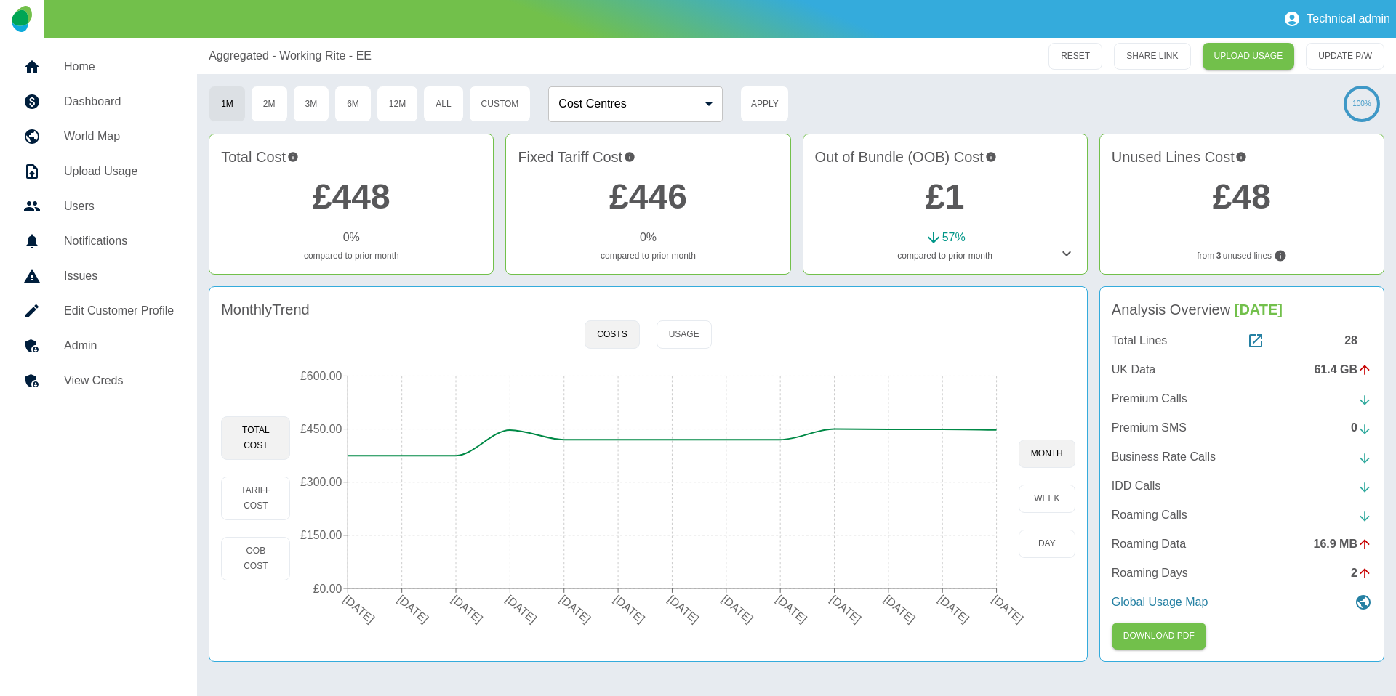 The width and height of the screenshot is (1396, 696). I want to click on button: 3M, so click(311, 104).